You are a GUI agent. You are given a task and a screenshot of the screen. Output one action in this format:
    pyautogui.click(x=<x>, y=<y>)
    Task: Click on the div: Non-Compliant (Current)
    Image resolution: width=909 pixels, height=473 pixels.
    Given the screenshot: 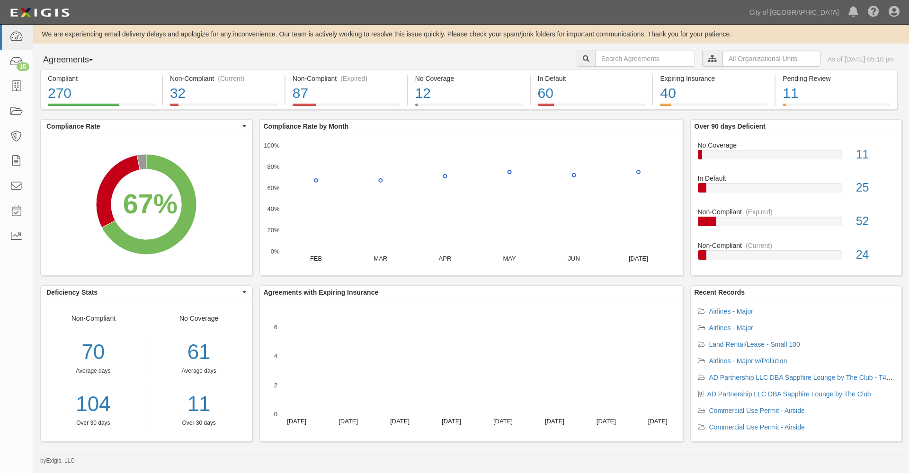 What is the action you would take?
    pyautogui.click(x=223, y=79)
    